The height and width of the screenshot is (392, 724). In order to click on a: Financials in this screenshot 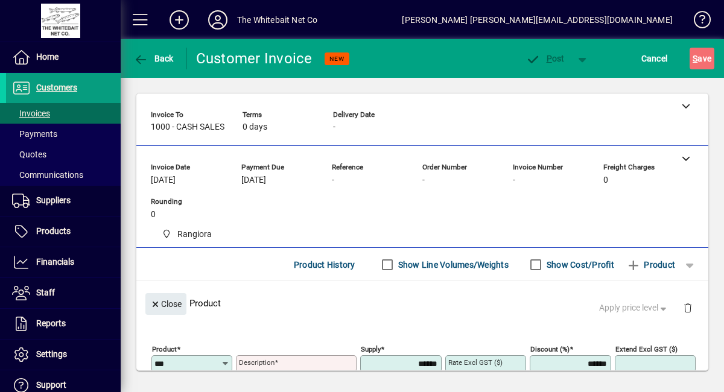, I will do `click(63, 263)`.